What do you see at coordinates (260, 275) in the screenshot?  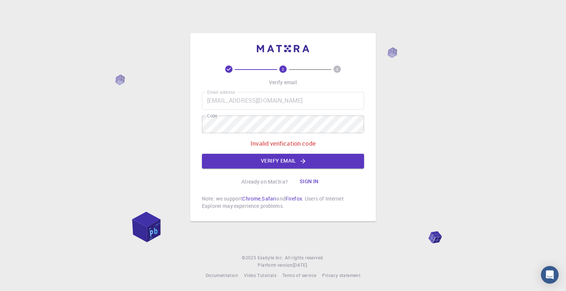 I see `span: Video Tutorials` at bounding box center [260, 275].